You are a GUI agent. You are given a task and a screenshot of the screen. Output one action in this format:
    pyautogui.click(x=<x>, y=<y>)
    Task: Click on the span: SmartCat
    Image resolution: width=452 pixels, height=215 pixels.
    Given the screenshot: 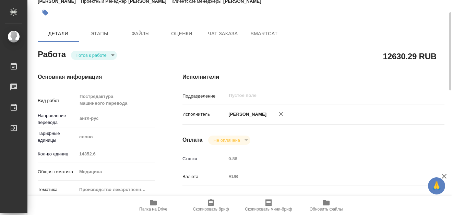 What is the action you would take?
    pyautogui.click(x=264, y=34)
    